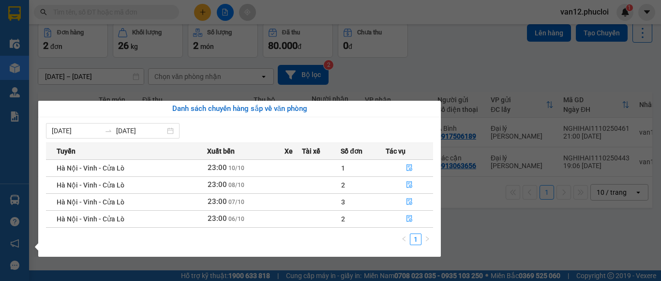 The height and width of the screenshot is (281, 661). What do you see at coordinates (239, 109) in the screenshot?
I see `div: Danh sách chuyến hàng sắp về văn phòng` at bounding box center [239, 109].